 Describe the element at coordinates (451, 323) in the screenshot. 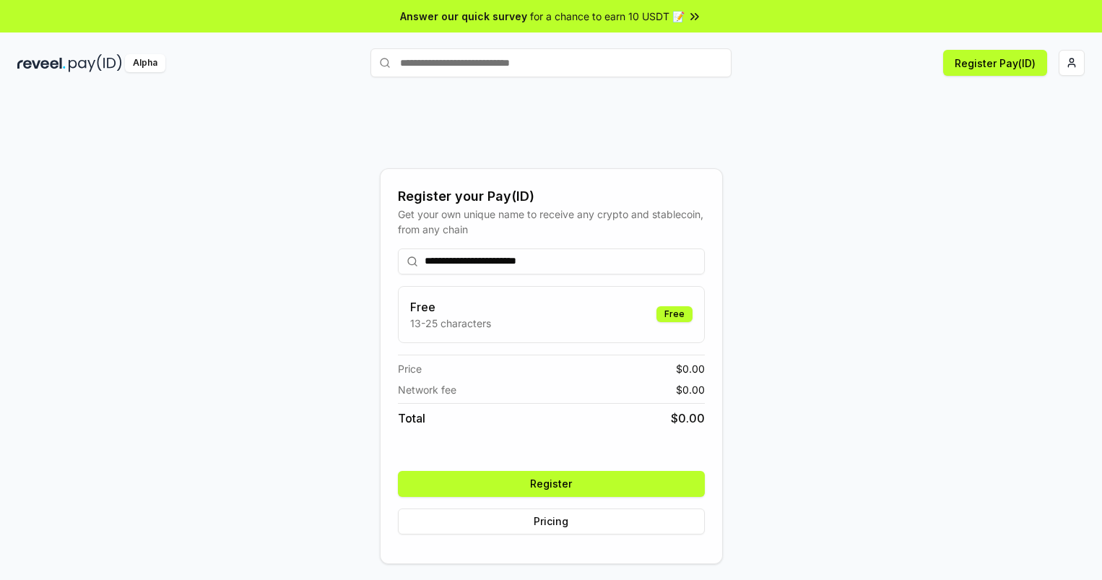

I see `p: 13-25 characters` at that location.